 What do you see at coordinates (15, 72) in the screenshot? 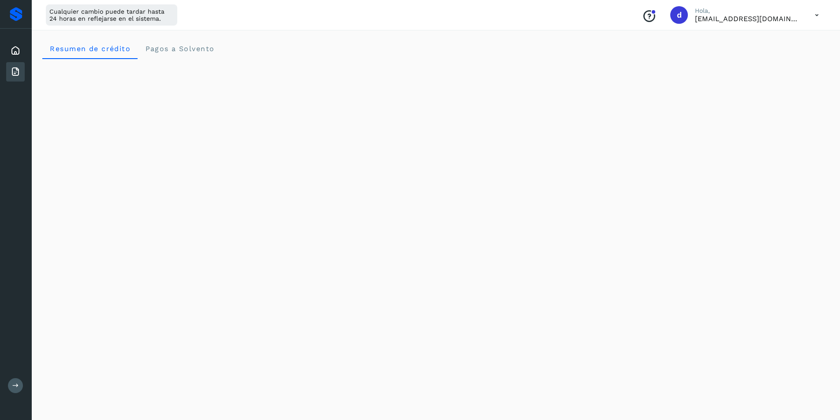
I see `div: Facturas` at bounding box center [15, 72].